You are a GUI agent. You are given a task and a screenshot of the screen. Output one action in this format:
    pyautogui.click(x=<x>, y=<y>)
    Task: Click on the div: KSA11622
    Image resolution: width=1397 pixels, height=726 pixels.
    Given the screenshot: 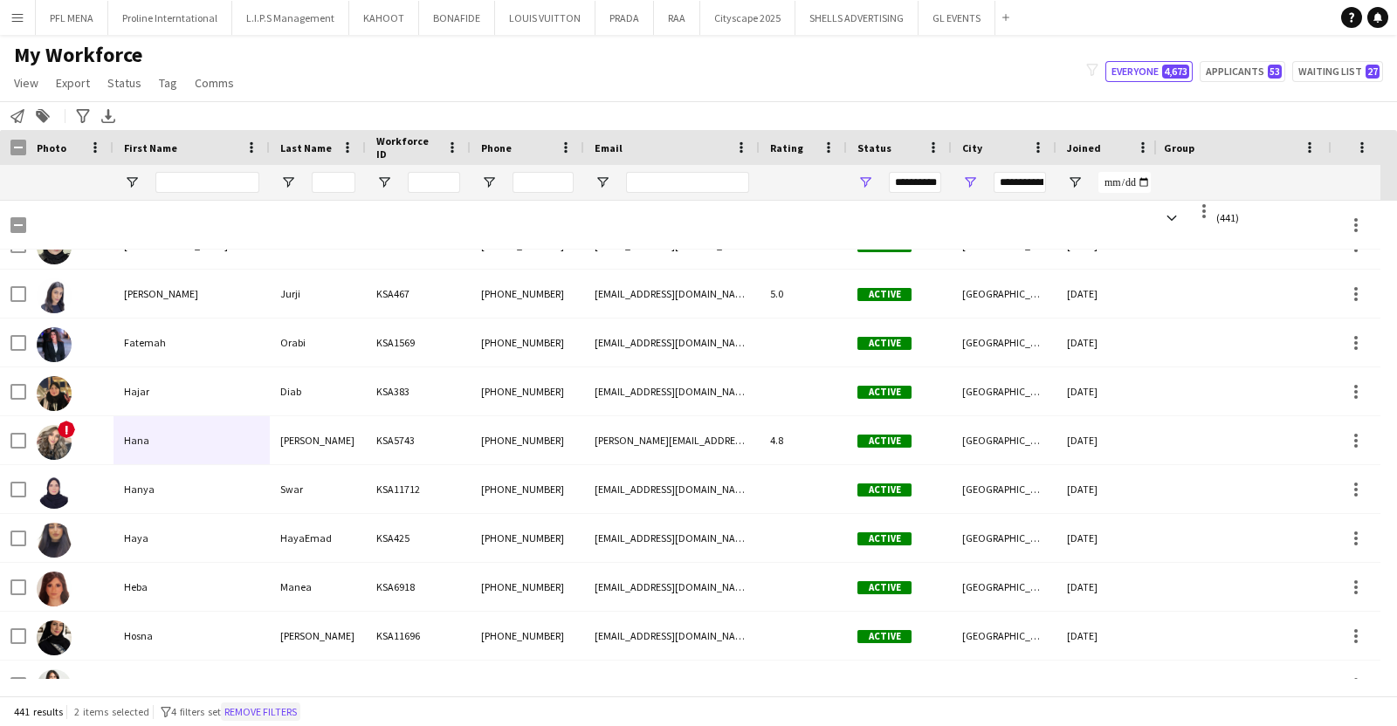 What is the action you would take?
    pyautogui.click(x=418, y=684)
    